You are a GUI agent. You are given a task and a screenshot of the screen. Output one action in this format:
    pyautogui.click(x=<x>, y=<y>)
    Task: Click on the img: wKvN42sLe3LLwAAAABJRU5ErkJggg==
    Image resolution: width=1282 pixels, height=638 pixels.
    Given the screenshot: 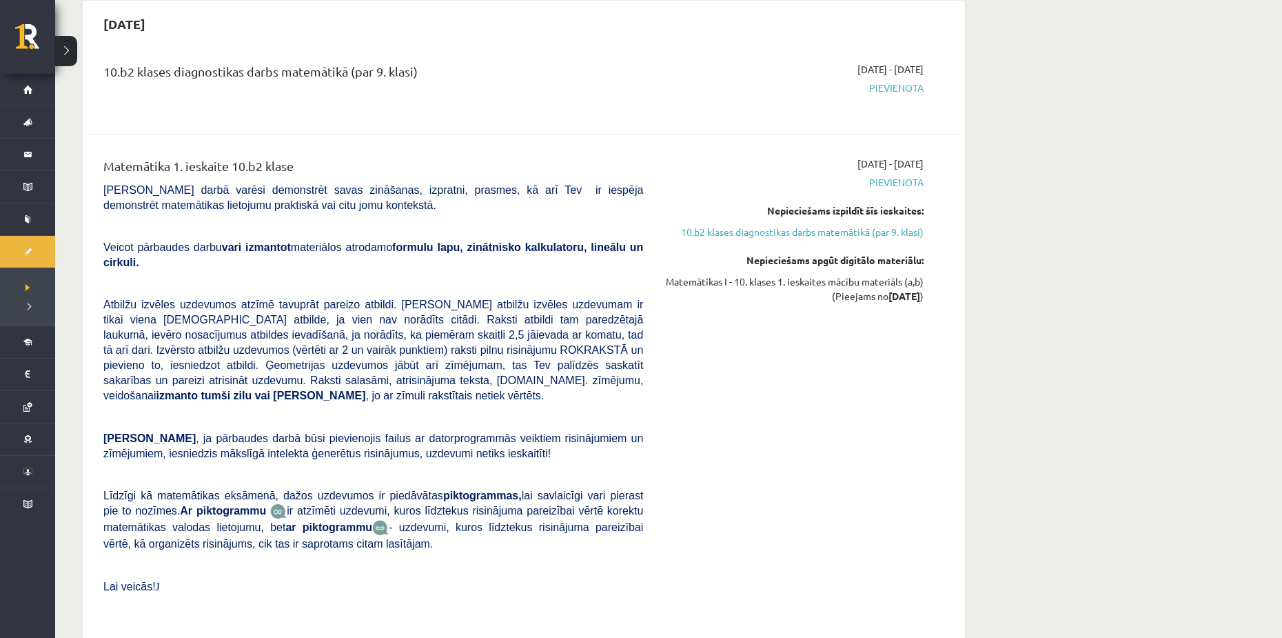 What is the action you would take?
    pyautogui.click(x=381, y=527)
    